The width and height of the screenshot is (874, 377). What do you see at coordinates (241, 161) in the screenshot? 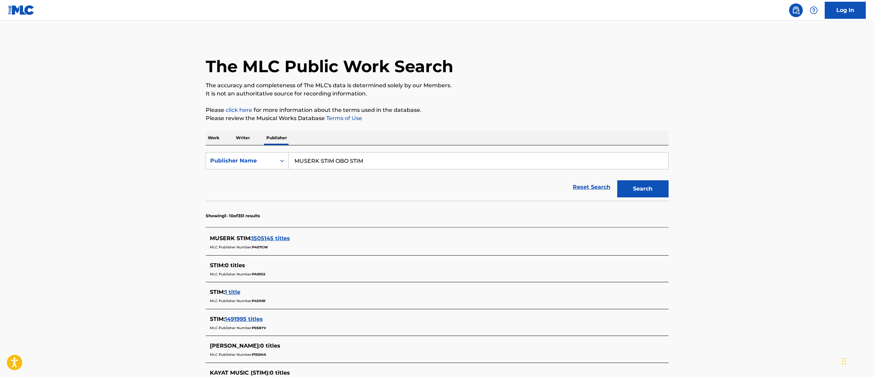
I see `div: Publisher Name` at bounding box center [241, 161].